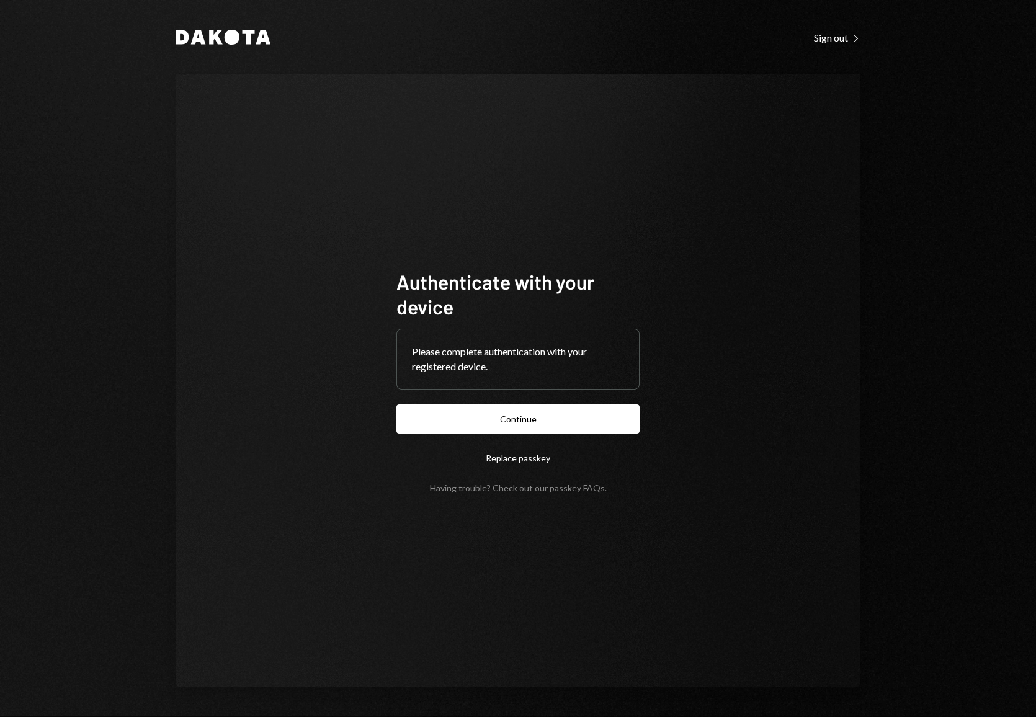 Image resolution: width=1036 pixels, height=717 pixels. Describe the element at coordinates (518, 359) in the screenshot. I see `div: Please complete authentication with your registered device.` at that location.